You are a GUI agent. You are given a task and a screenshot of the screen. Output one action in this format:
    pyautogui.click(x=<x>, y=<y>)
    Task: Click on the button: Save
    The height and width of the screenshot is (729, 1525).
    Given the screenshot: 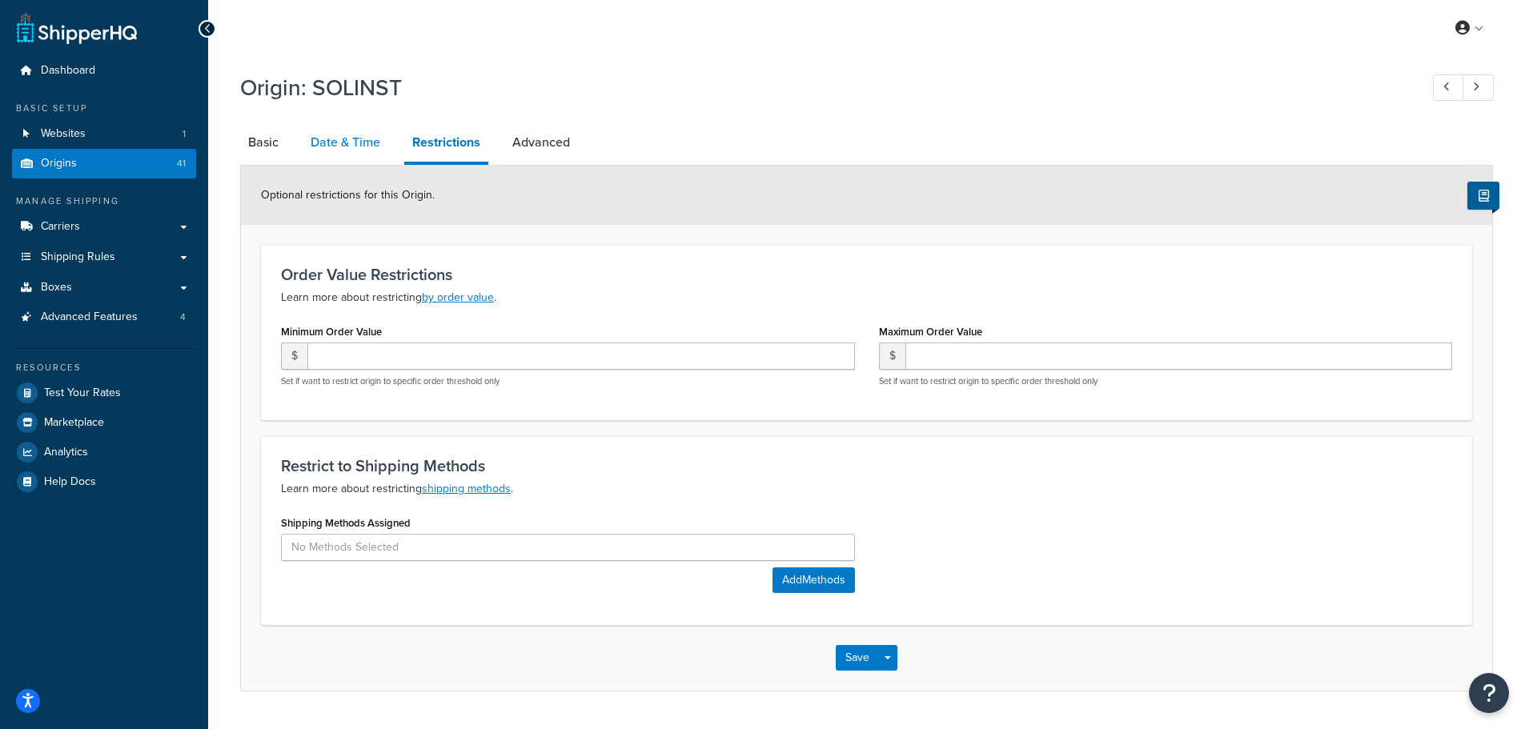 What is the action you would take?
    pyautogui.click(x=858, y=658)
    